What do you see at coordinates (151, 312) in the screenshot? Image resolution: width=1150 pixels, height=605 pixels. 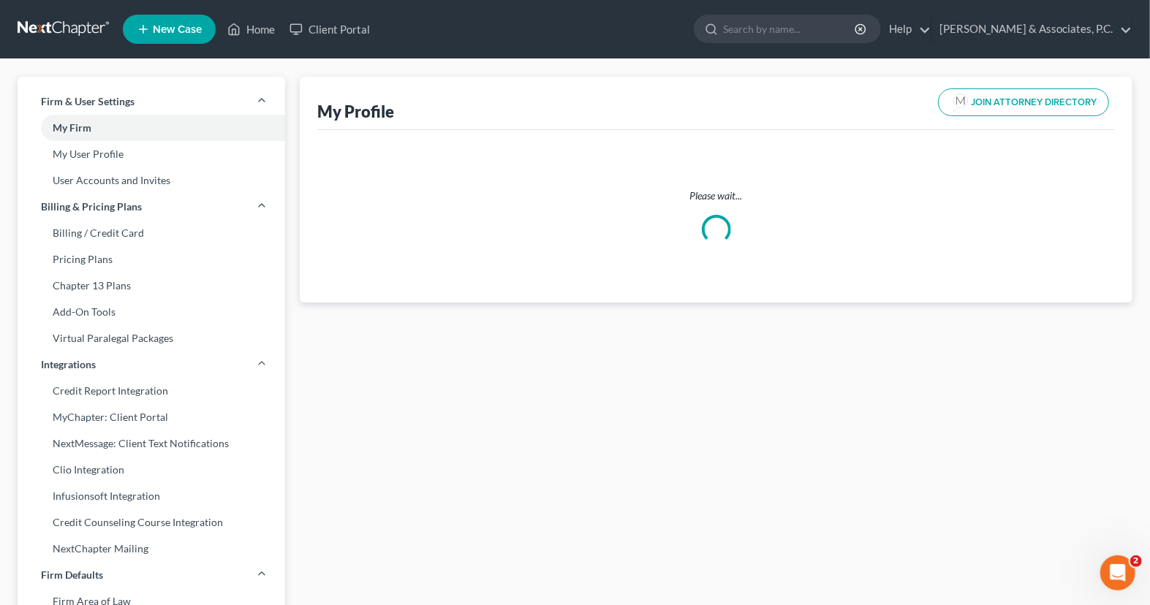 I see `a: Add-On Tools` at bounding box center [151, 312].